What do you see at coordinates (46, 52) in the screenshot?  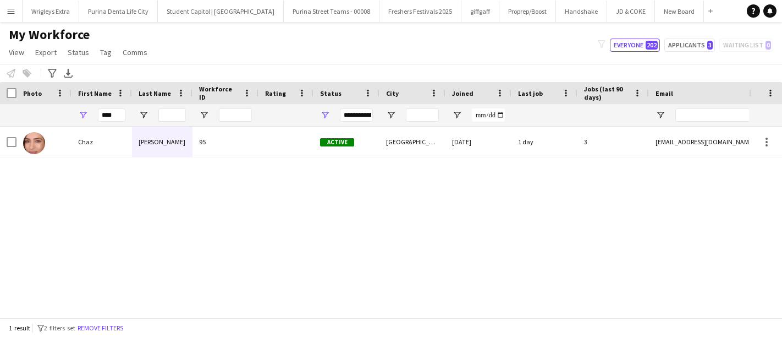 I see `a: Export` at bounding box center [46, 52].